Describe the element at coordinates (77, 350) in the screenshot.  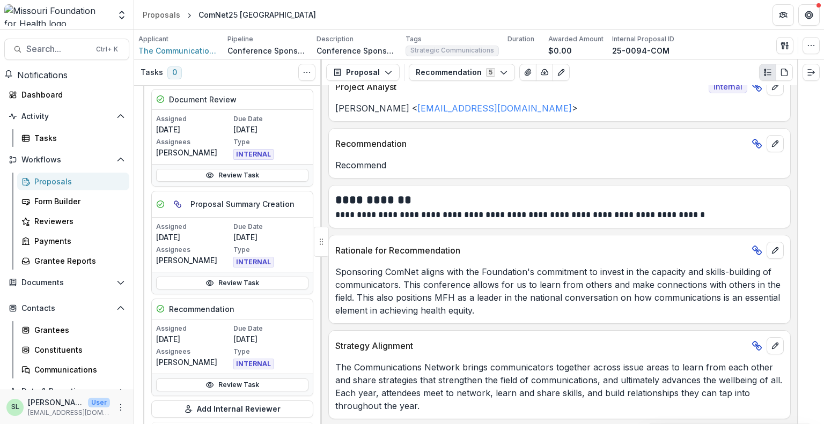
I see `div: Constituents` at that location.